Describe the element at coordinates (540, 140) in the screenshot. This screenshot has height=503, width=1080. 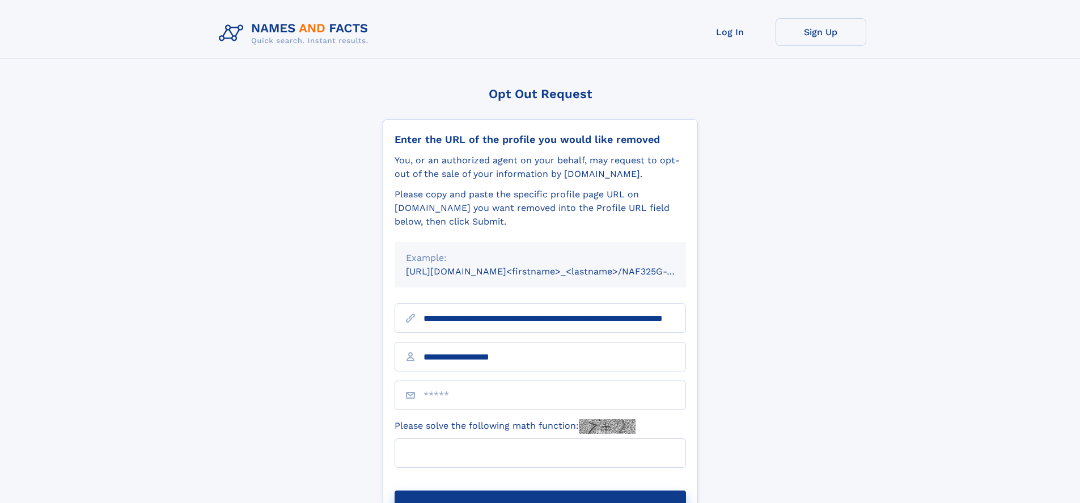
I see `div: Enter the URL of the profile you would like removed` at that location.